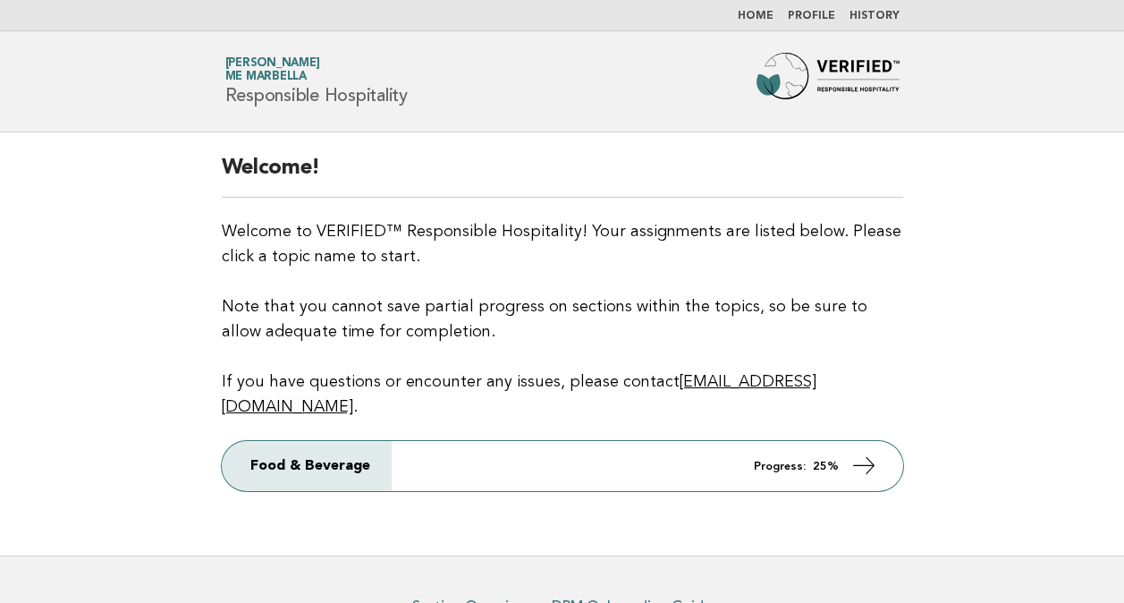  What do you see at coordinates (563, 319) in the screenshot?
I see `p: Welcome to VERIFIED™ Responsible Hospitality! Your assignments are listed below. Please click a t...` at bounding box center [563, 319].